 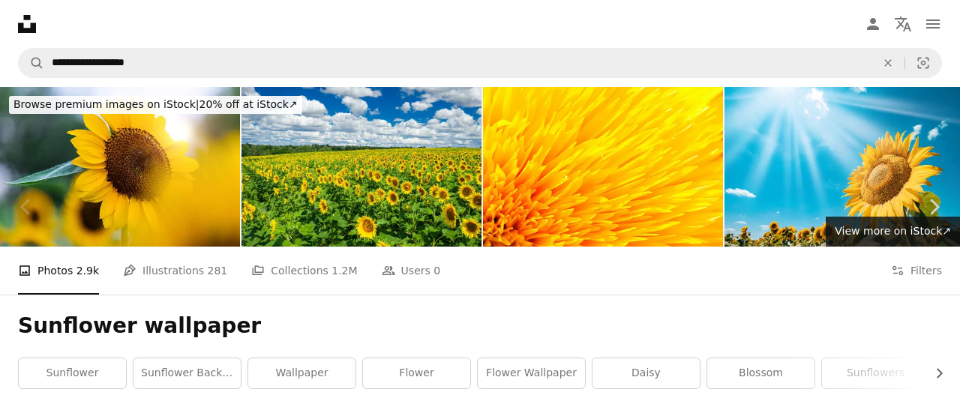 I want to click on span: 20% off at iStock ↗, so click(x=155, y=104).